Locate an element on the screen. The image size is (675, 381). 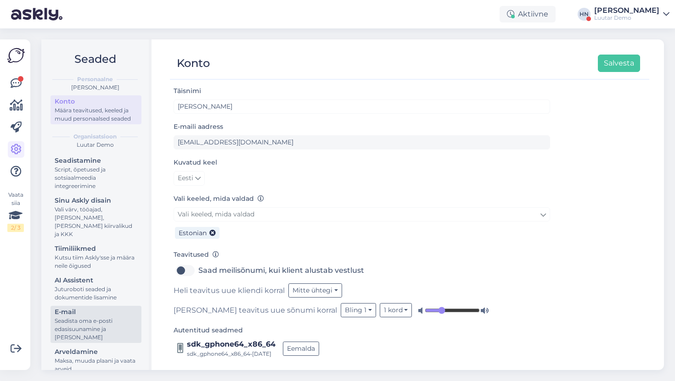
input: Sisesta e-maili aadress is located at coordinates (362, 142).